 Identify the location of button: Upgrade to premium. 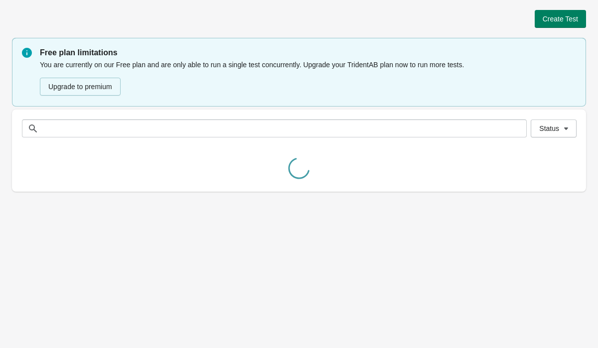
(80, 87).